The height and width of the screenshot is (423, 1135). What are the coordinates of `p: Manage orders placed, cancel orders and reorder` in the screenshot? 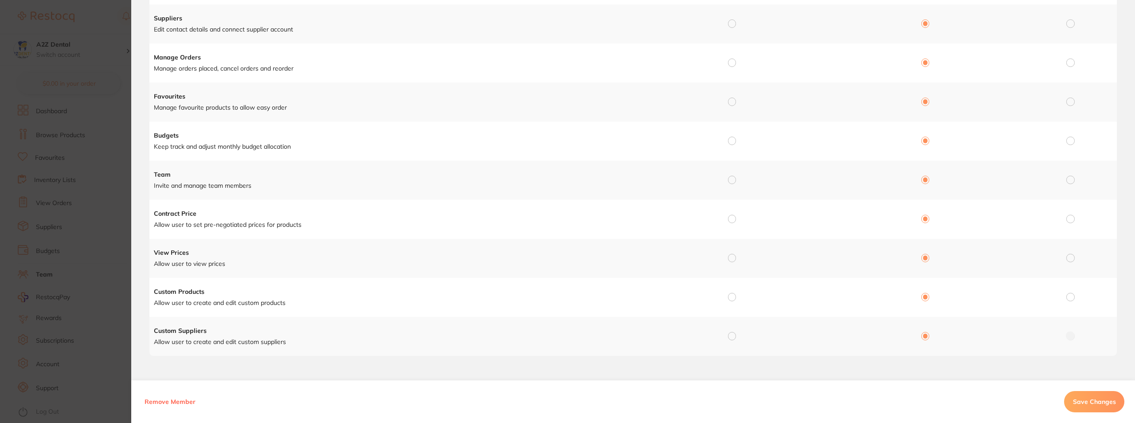 It's located at (393, 69).